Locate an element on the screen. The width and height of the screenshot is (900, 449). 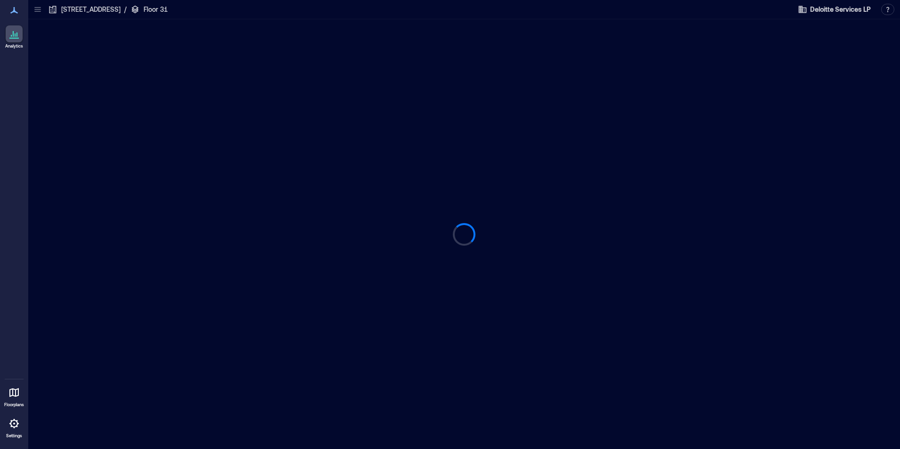
p: Analytics is located at coordinates (14, 46).